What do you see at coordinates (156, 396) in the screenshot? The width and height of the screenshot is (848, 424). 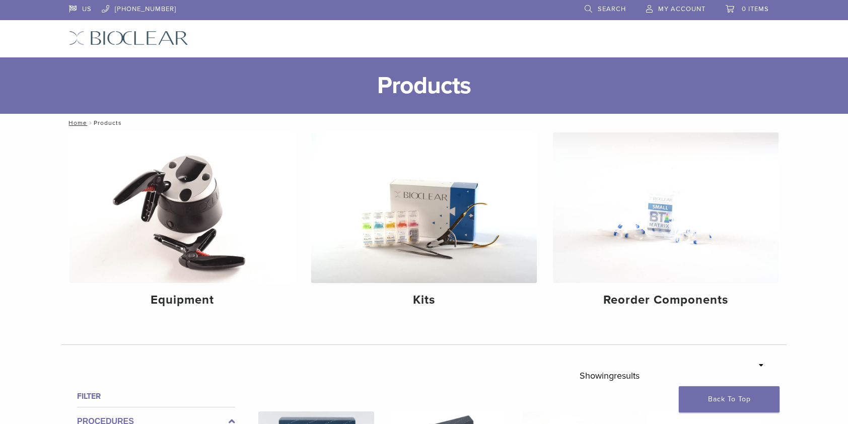 I see `h4: Filter` at bounding box center [156, 396].